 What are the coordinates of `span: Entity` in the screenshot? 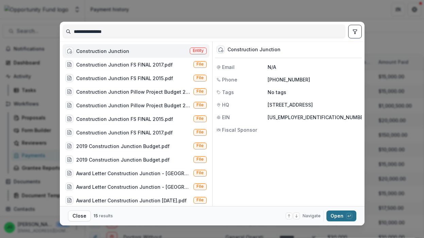 It's located at (198, 51).